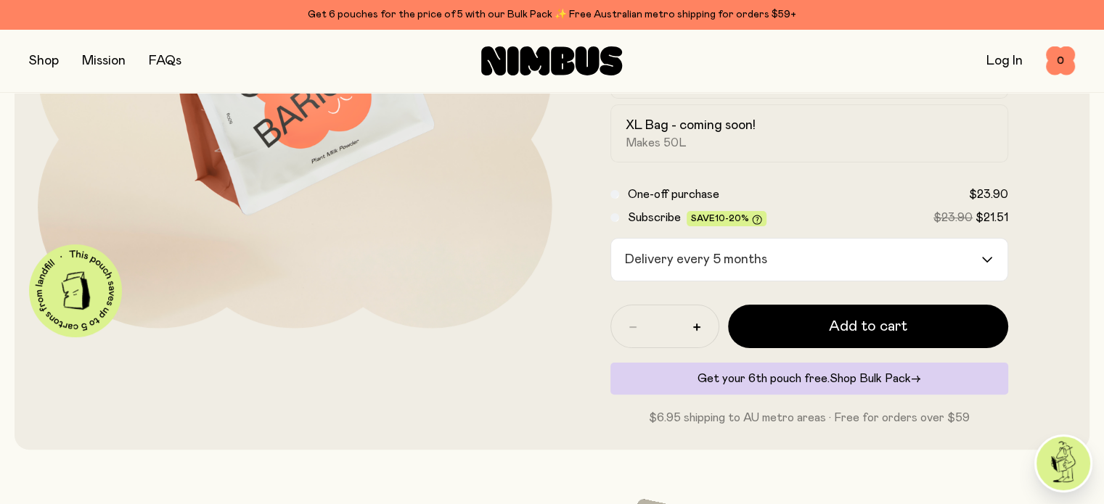  I want to click on p: $6.95 shipping to AU metro areas · Free for orders over $59, so click(809, 418).